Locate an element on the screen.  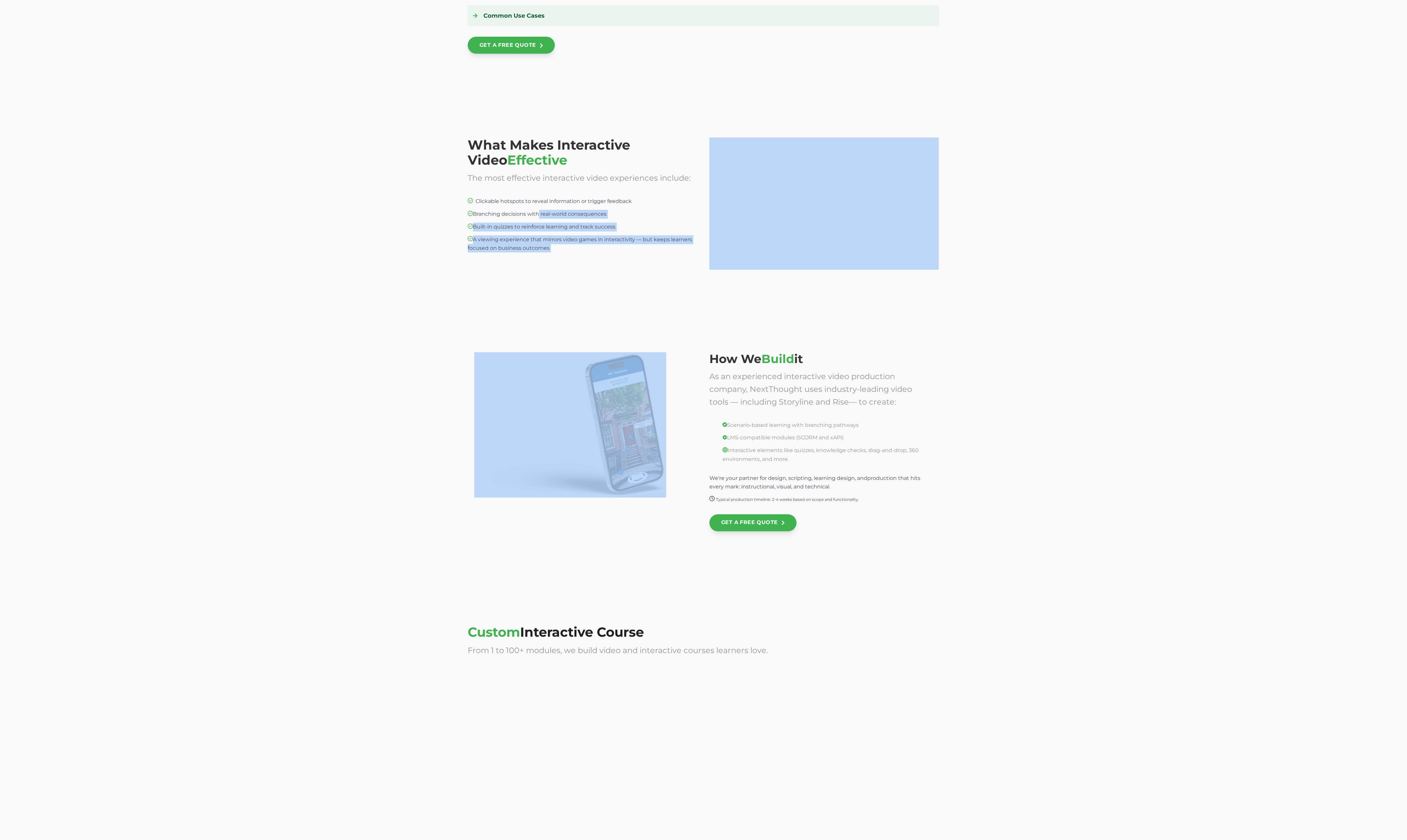
h4: Common Use Cases is located at coordinates (704, 15).